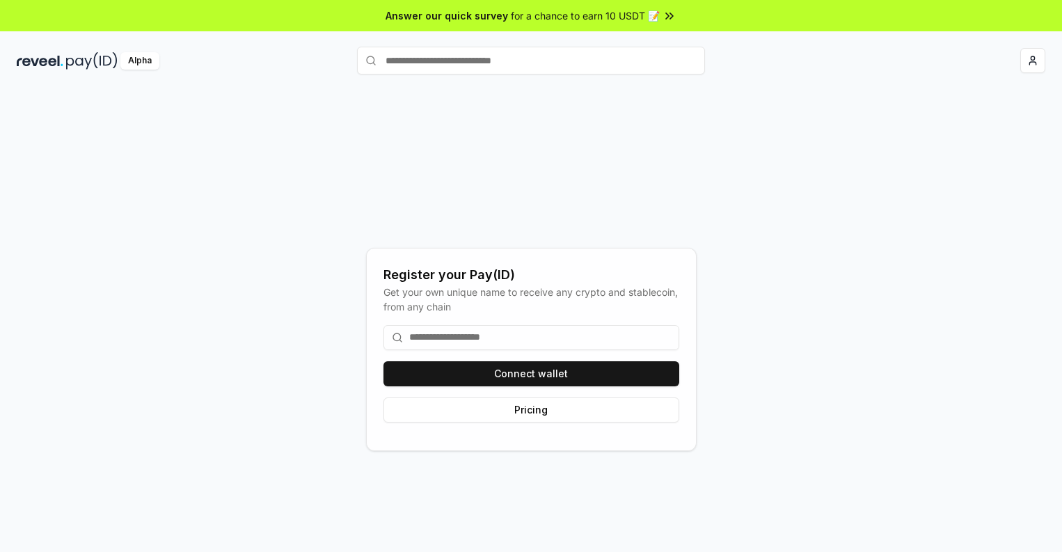 The height and width of the screenshot is (552, 1062). What do you see at coordinates (531, 410) in the screenshot?
I see `button: Pricing` at bounding box center [531, 410].